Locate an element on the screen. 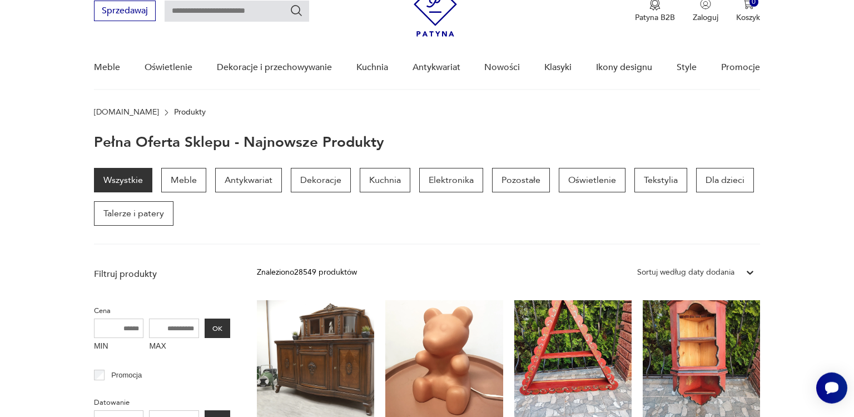 The image size is (854, 417). p: Antykwariat is located at coordinates (248, 180).